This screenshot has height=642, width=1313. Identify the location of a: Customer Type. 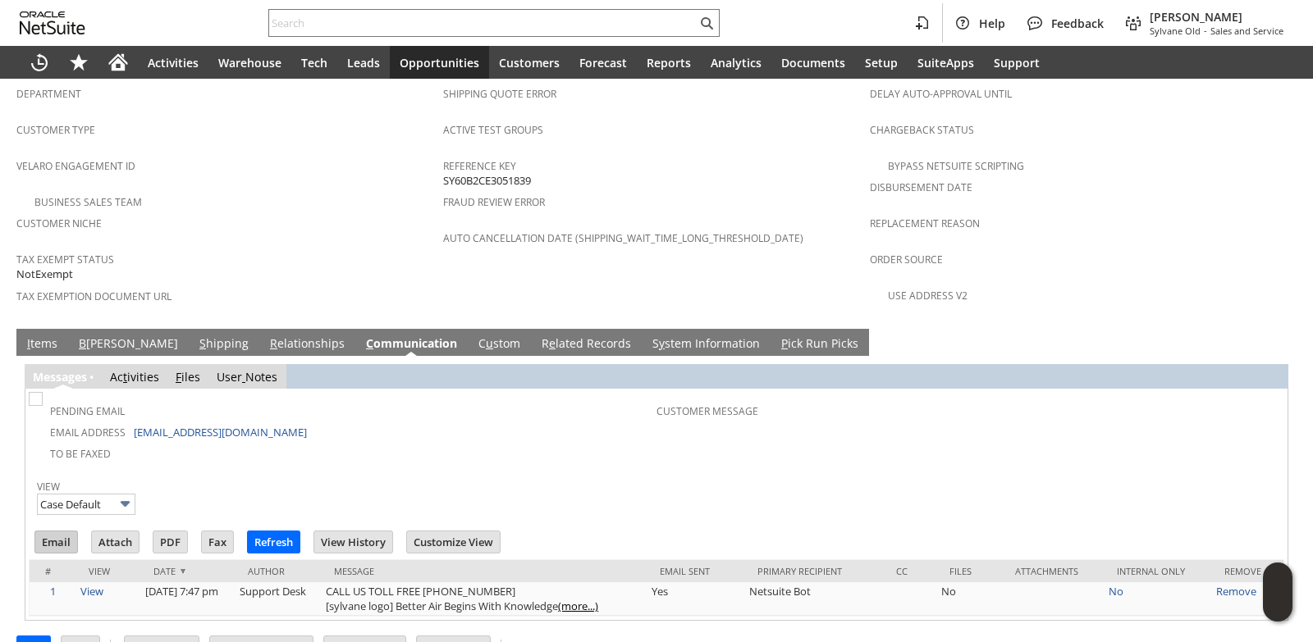
(56, 130).